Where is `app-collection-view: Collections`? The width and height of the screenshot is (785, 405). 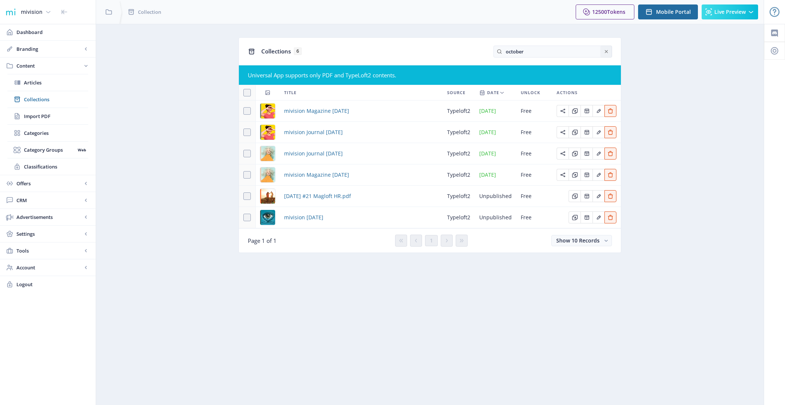 app-collection-view: Collections is located at coordinates (430, 145).